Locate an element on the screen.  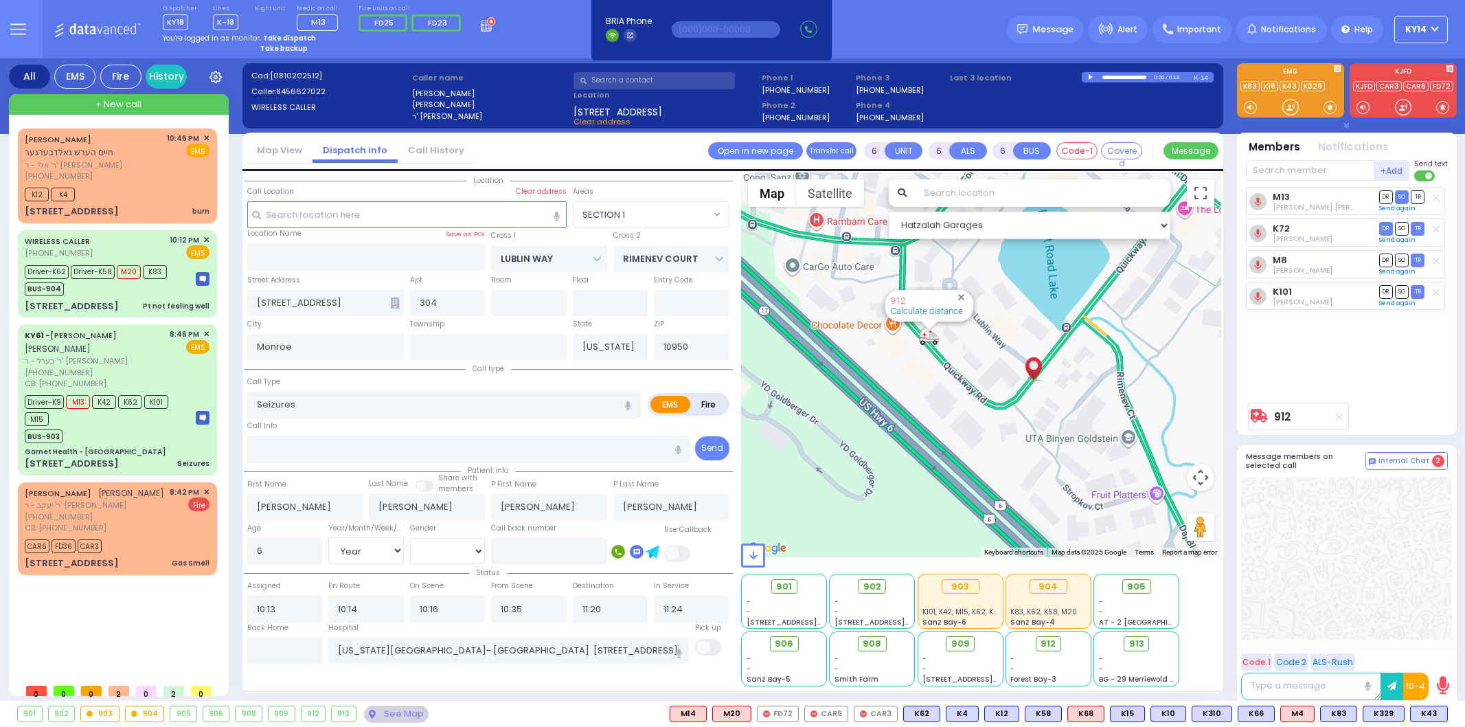
label: Destination is located at coordinates (594, 586).